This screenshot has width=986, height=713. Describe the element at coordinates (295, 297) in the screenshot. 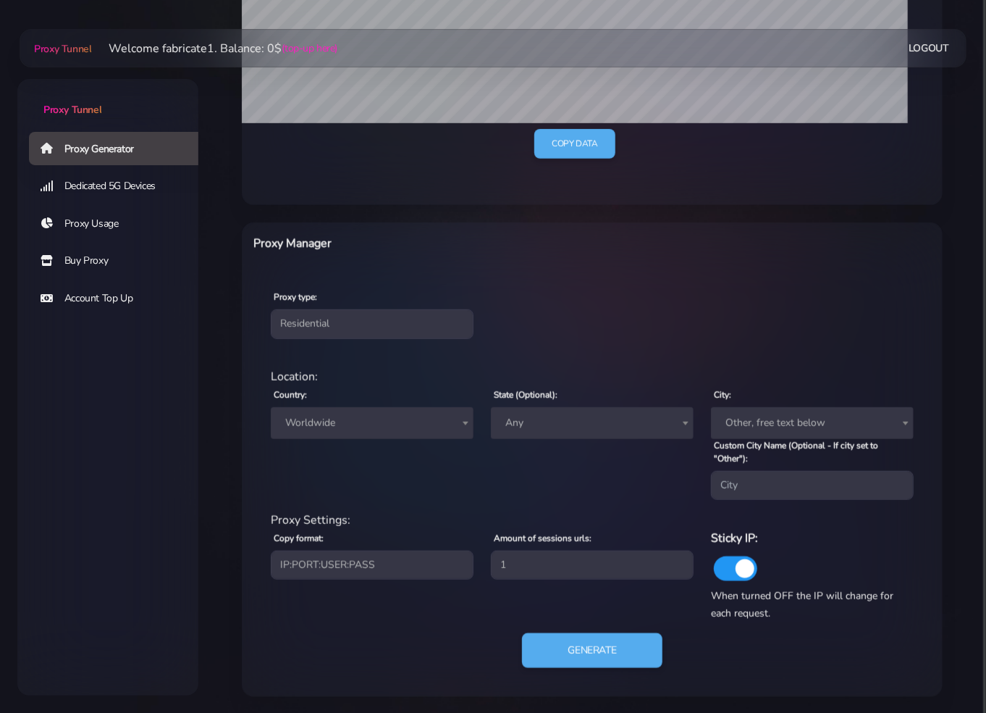

I see `label: Proxy type:` at that location.